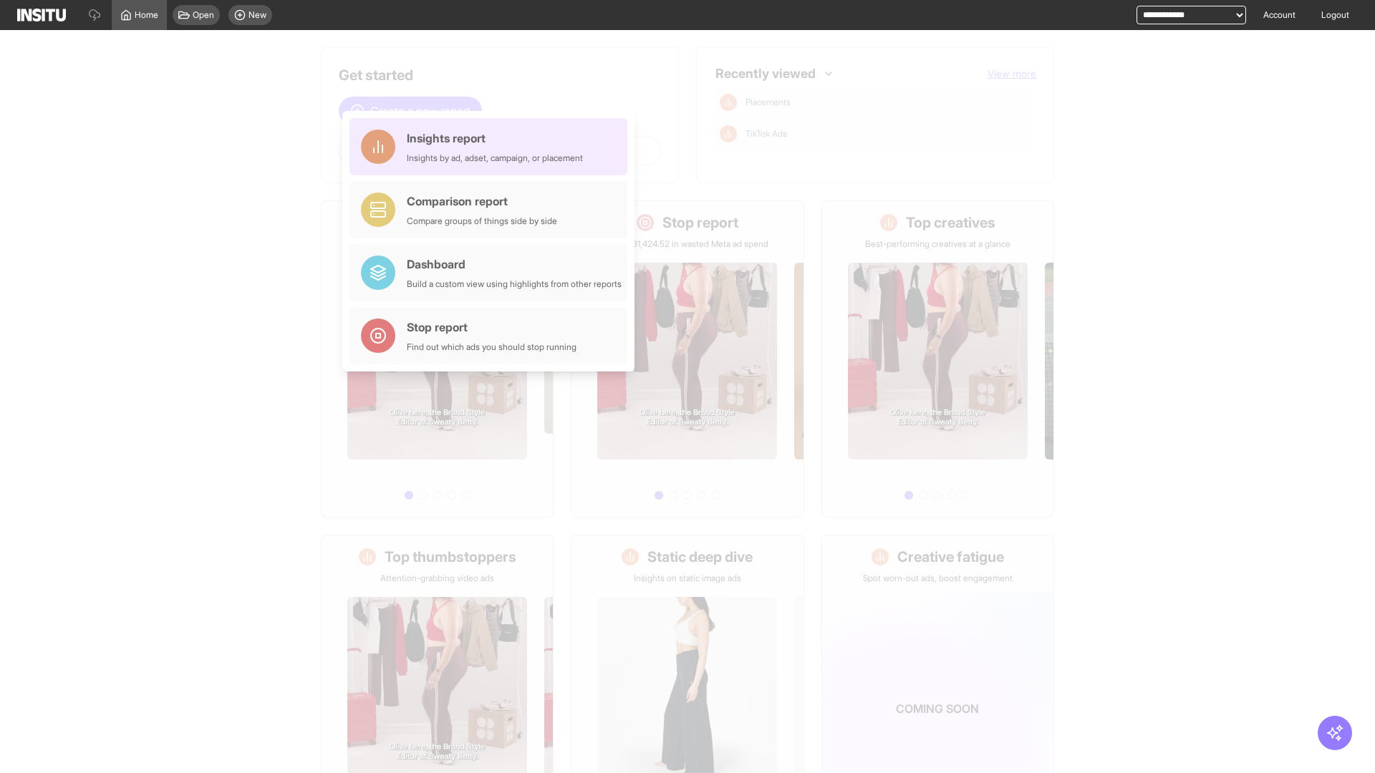 The width and height of the screenshot is (1375, 773). I want to click on div: Comparison report, so click(482, 201).